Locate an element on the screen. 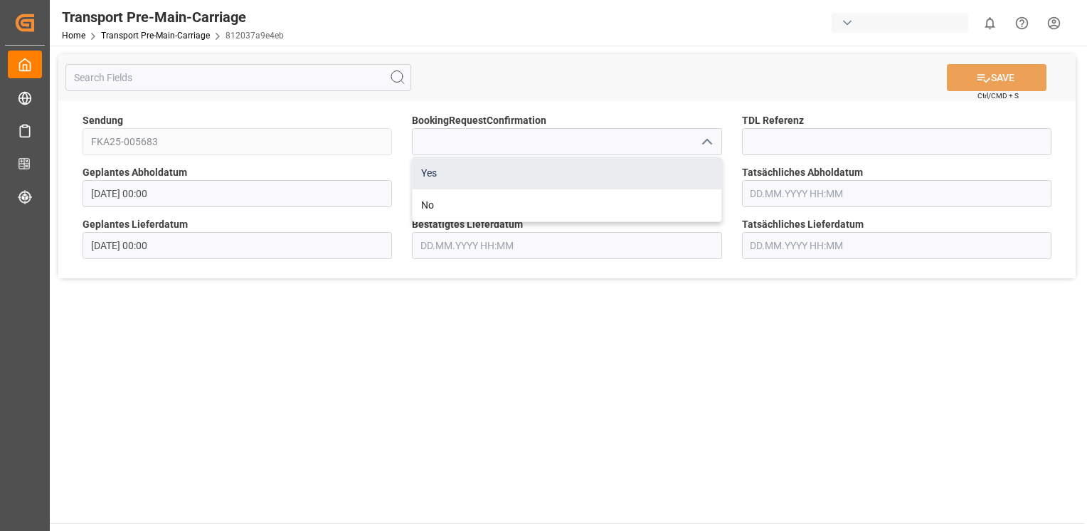  span: TDL Referenz is located at coordinates (773, 120).